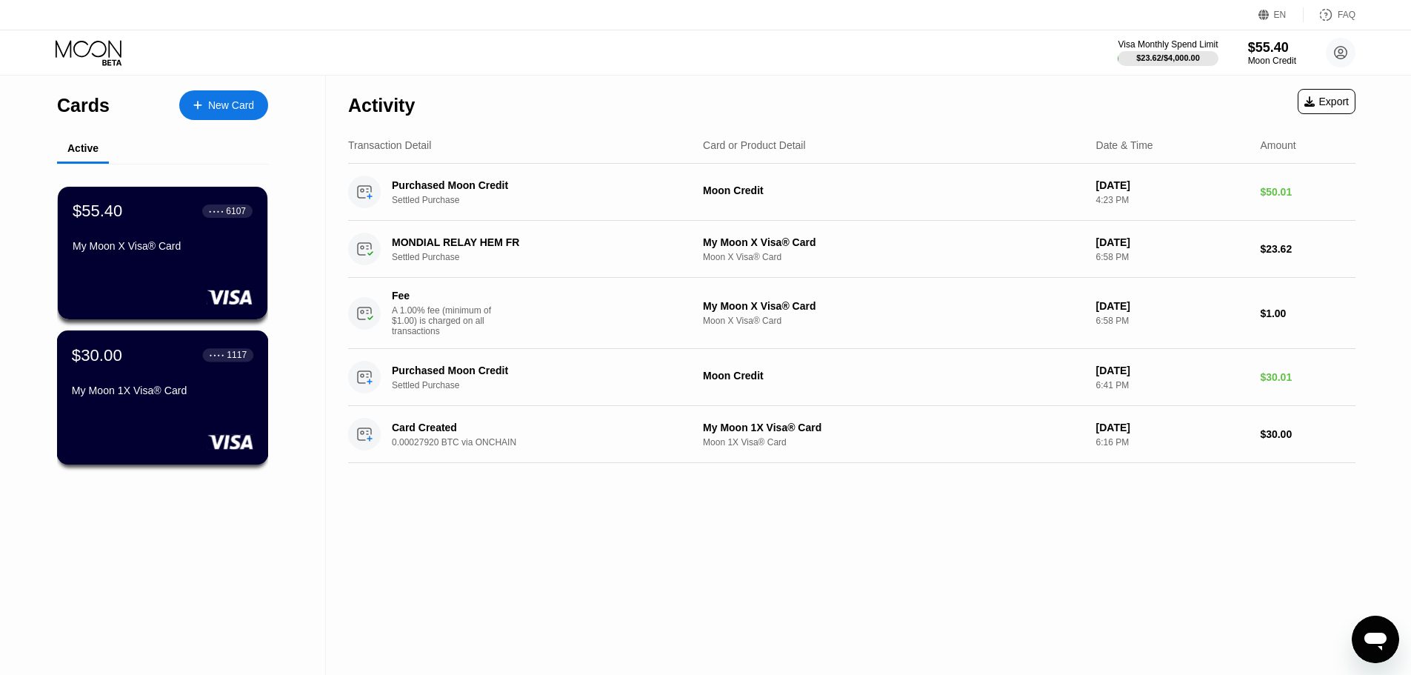  What do you see at coordinates (162, 253) in the screenshot?
I see `div: $55.40● ● ● ●6107My Moon X Visa® Card` at bounding box center [162, 253].